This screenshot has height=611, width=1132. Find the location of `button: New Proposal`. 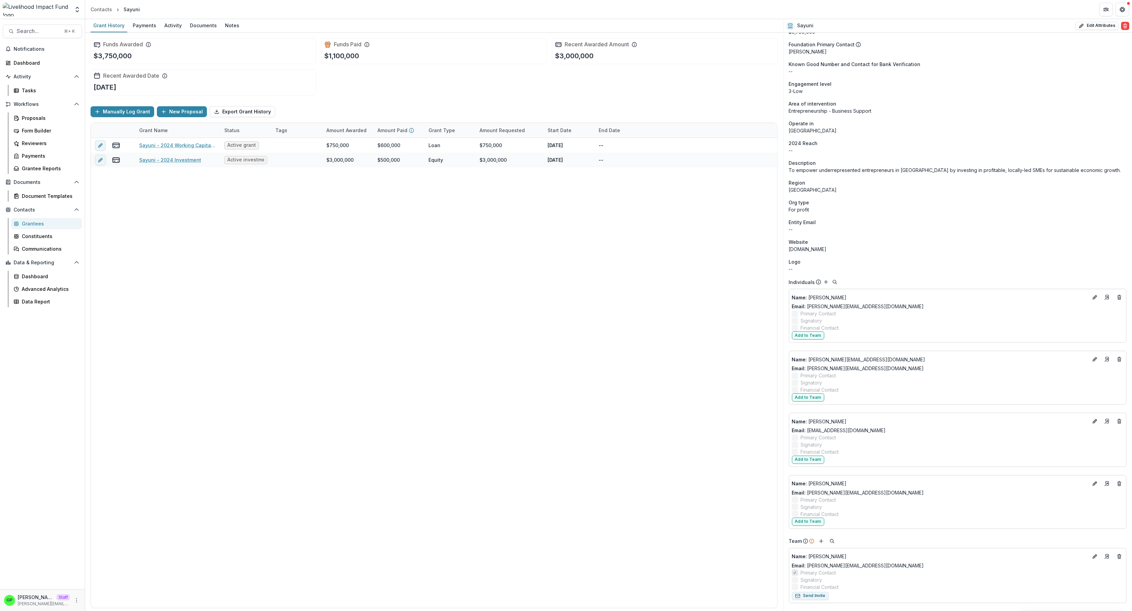

button: New Proposal is located at coordinates (182, 112).